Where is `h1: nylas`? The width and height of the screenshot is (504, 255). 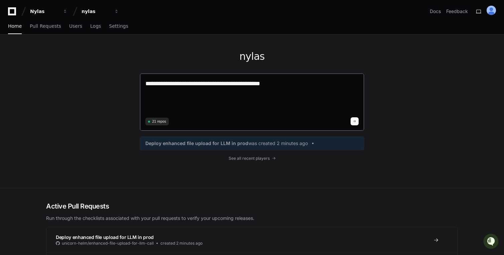
h1: nylas is located at coordinates (252, 56).